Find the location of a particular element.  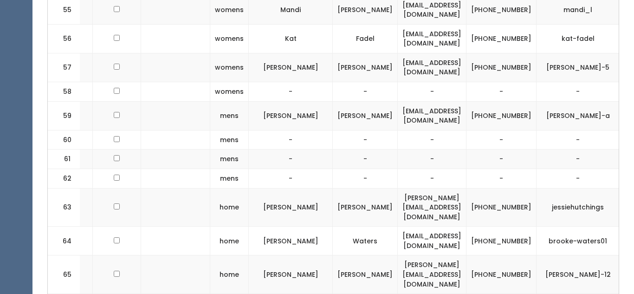

td: kat-fadel is located at coordinates (578, 39).